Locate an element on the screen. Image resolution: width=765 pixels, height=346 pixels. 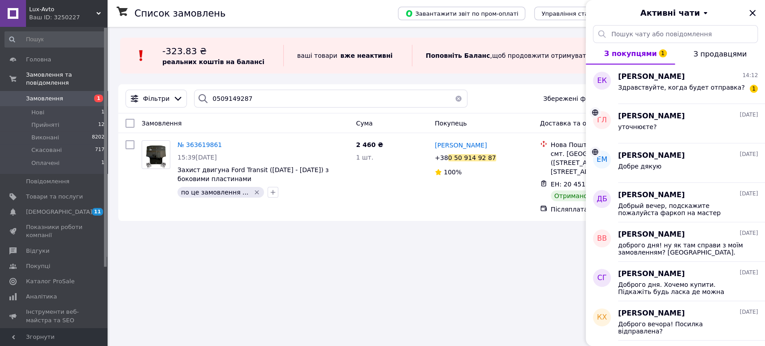
span: Lux-Avto is located at coordinates (63, 9).